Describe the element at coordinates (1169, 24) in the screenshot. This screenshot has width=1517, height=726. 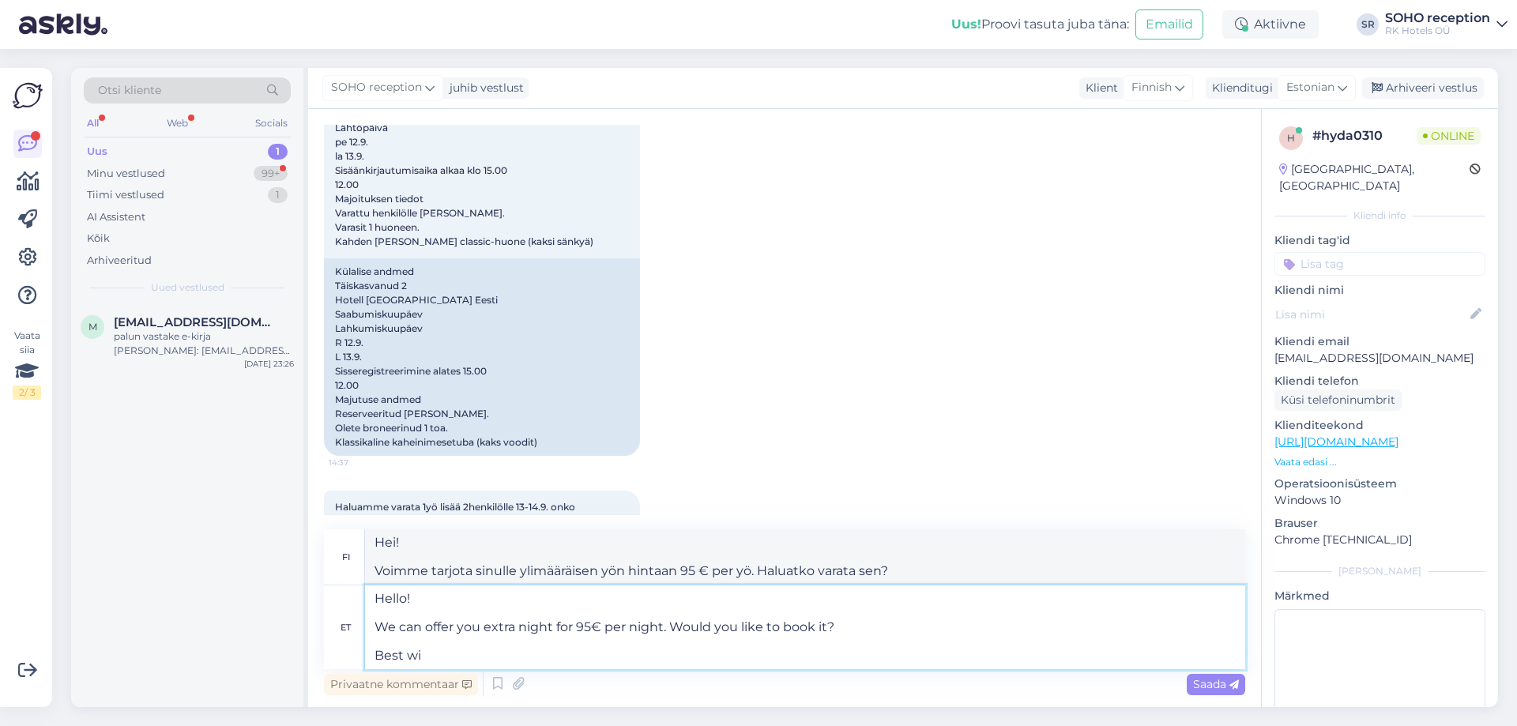
I see `button: Emailid` at that location.